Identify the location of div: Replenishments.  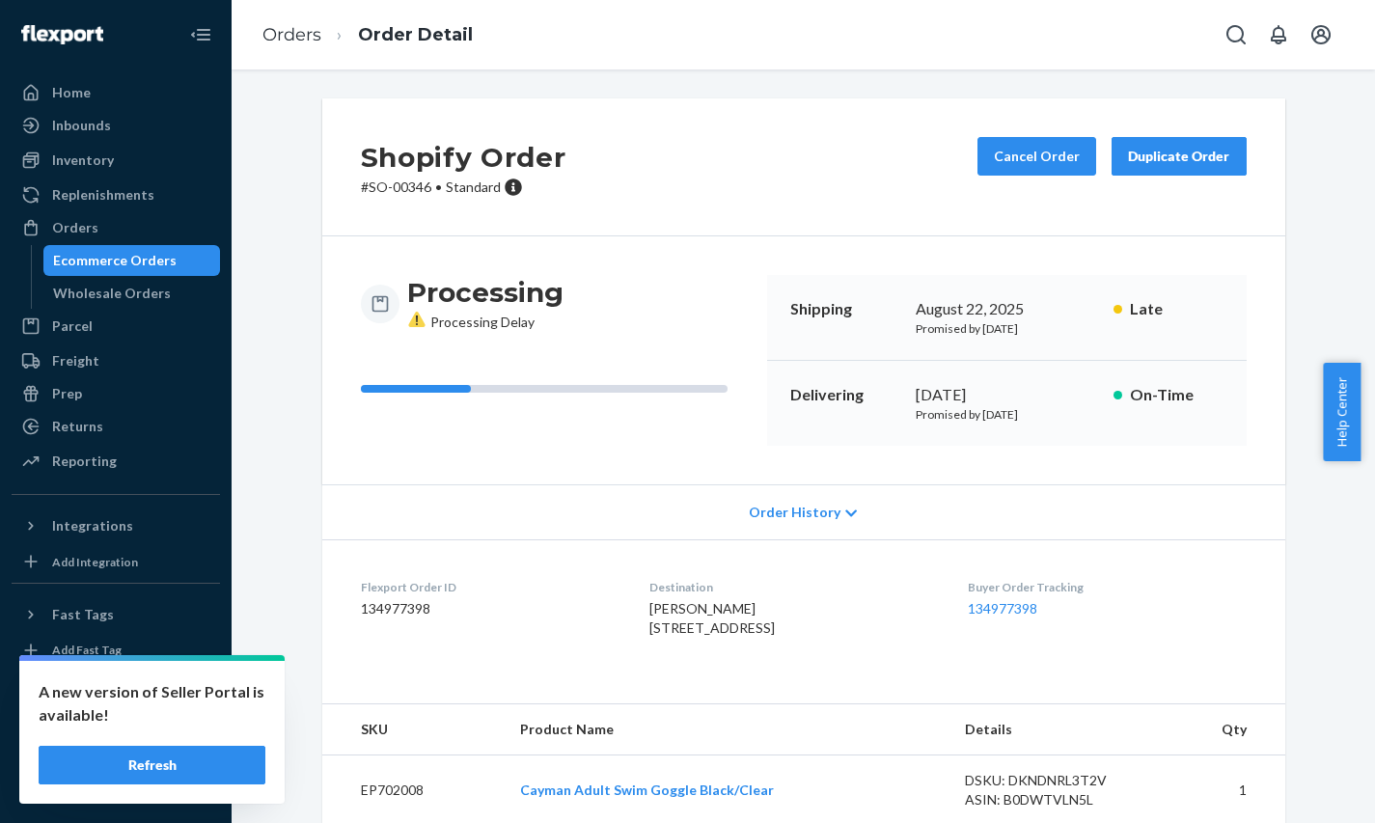
(103, 195).